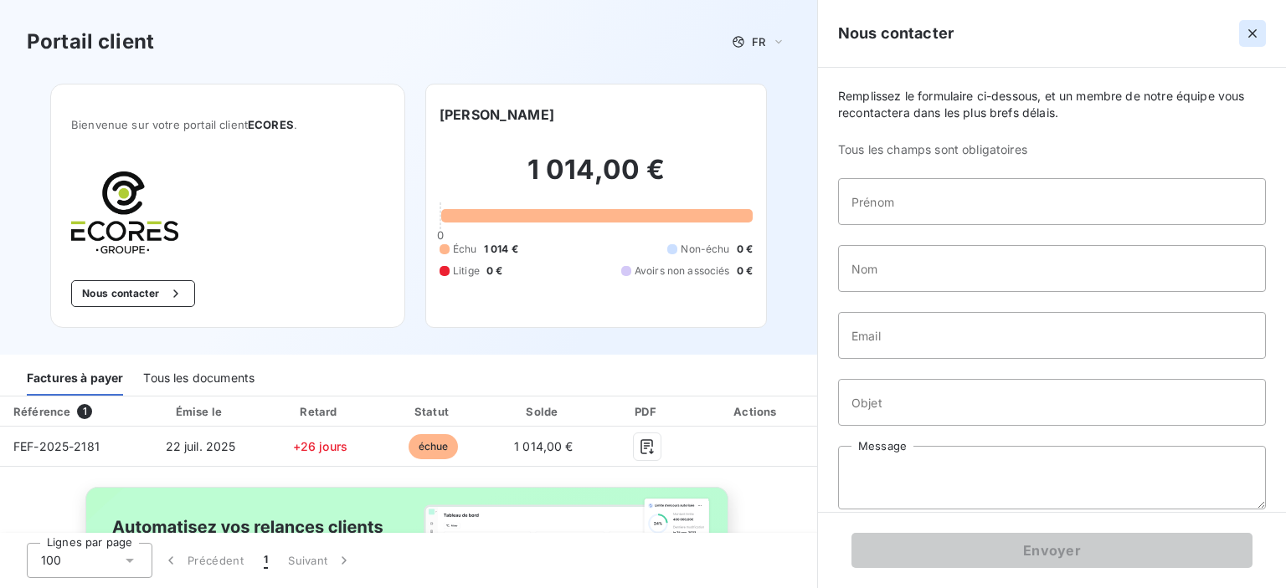 The height and width of the screenshot is (588, 1286). Describe the element at coordinates (133, 294) in the screenshot. I see `button: Nous contacter` at that location.